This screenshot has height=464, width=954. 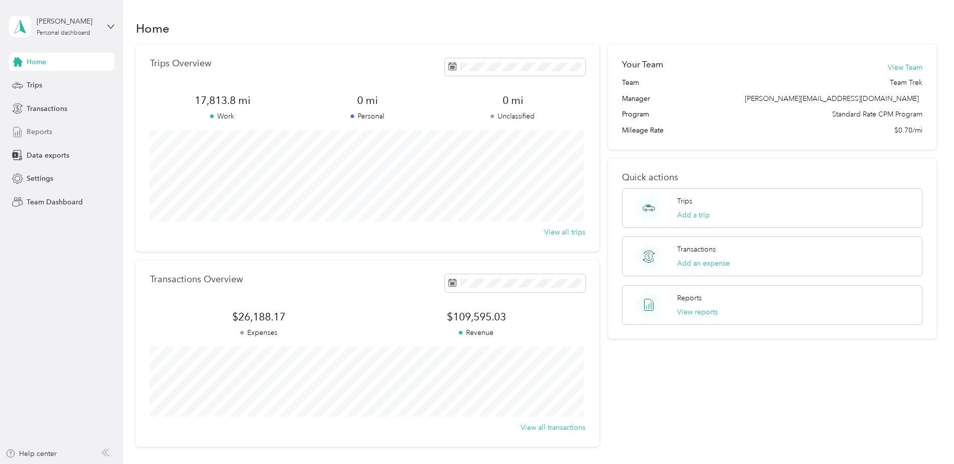 What do you see at coordinates (636, 98) in the screenshot?
I see `span: Manager` at bounding box center [636, 98].